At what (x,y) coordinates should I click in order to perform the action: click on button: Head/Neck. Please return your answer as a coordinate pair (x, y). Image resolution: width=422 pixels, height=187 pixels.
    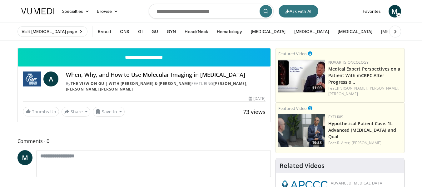
    Looking at the image, I should click on (196, 32).